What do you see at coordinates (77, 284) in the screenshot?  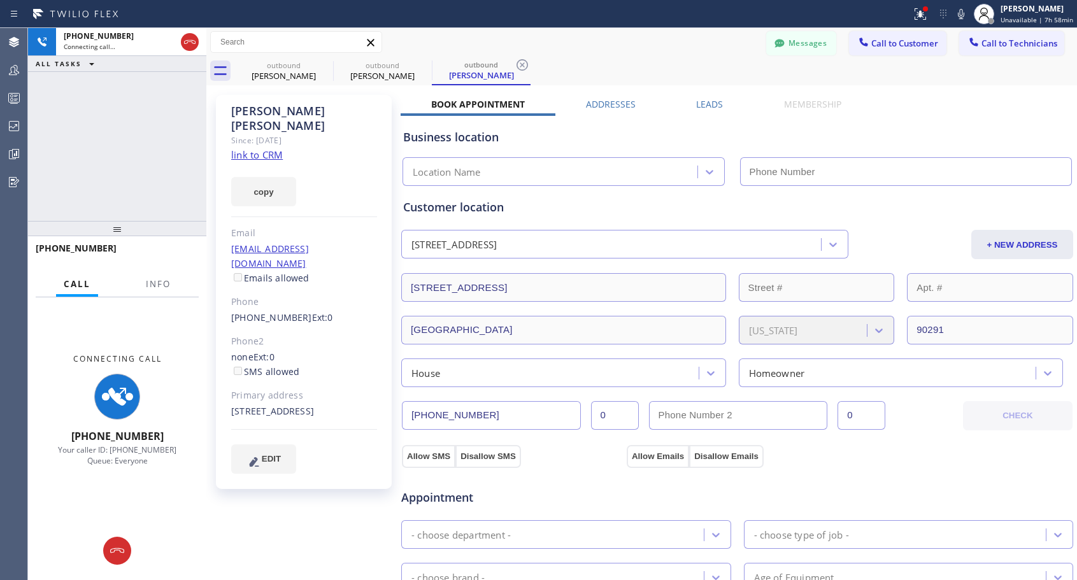 I see `button: Call` at bounding box center [77, 284].